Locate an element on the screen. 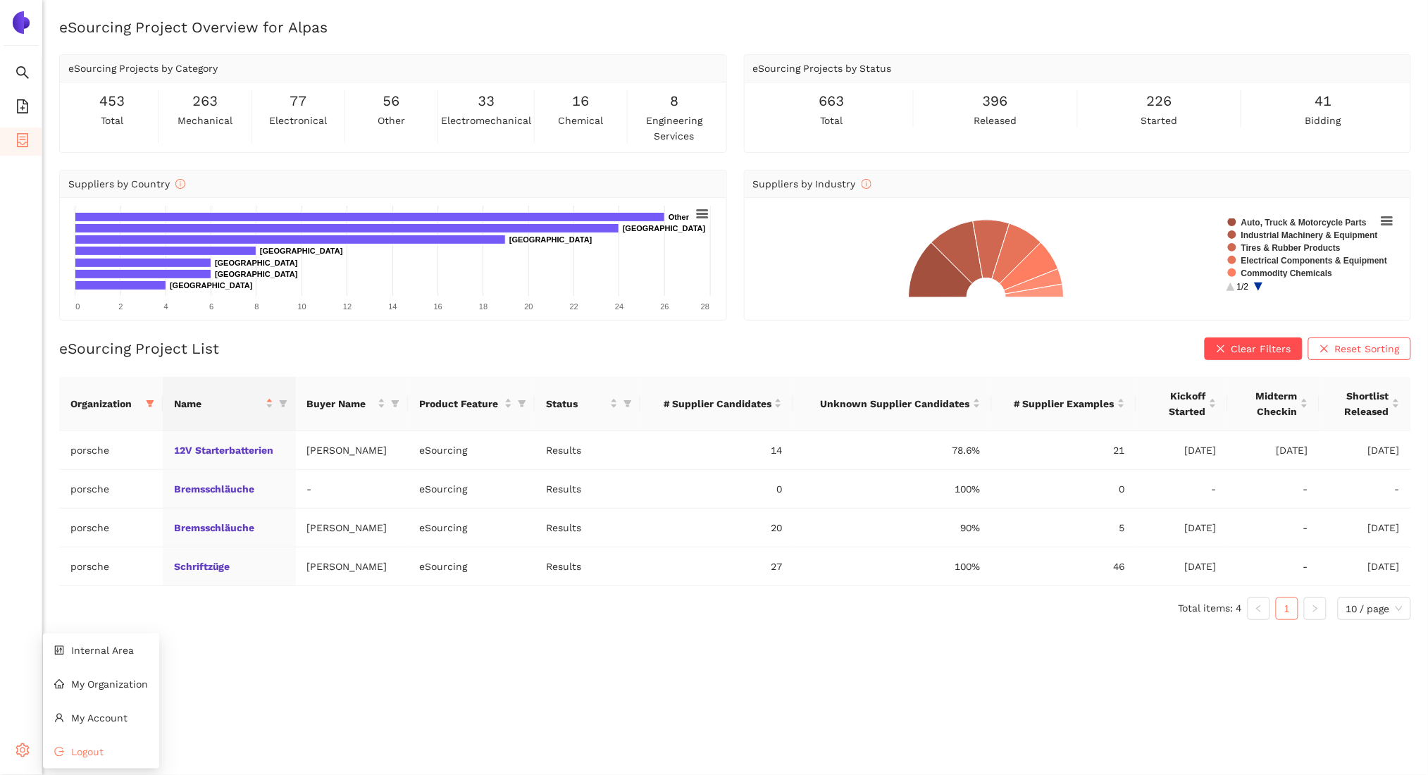  text: 16 is located at coordinates (438, 307).